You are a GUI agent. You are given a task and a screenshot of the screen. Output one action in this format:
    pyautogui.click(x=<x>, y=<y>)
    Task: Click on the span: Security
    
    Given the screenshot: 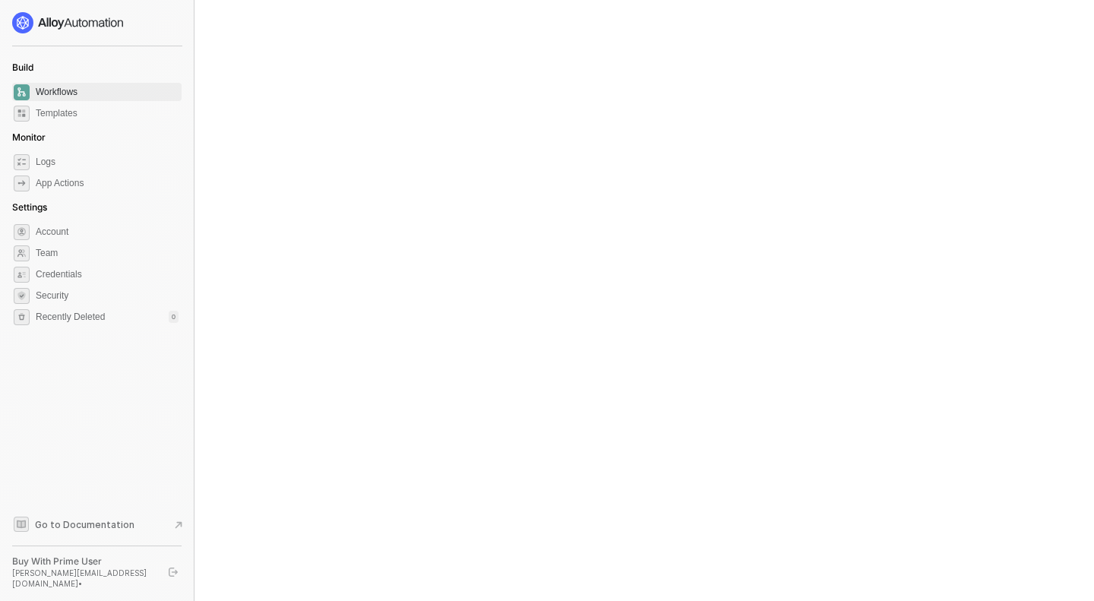 What is the action you would take?
    pyautogui.click(x=107, y=295)
    